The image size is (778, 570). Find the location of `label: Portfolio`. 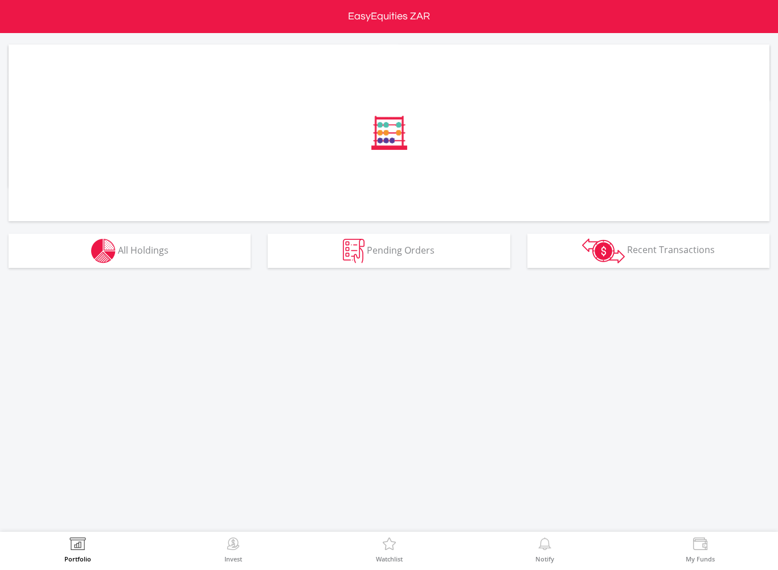

label: Portfolio is located at coordinates (77, 558).